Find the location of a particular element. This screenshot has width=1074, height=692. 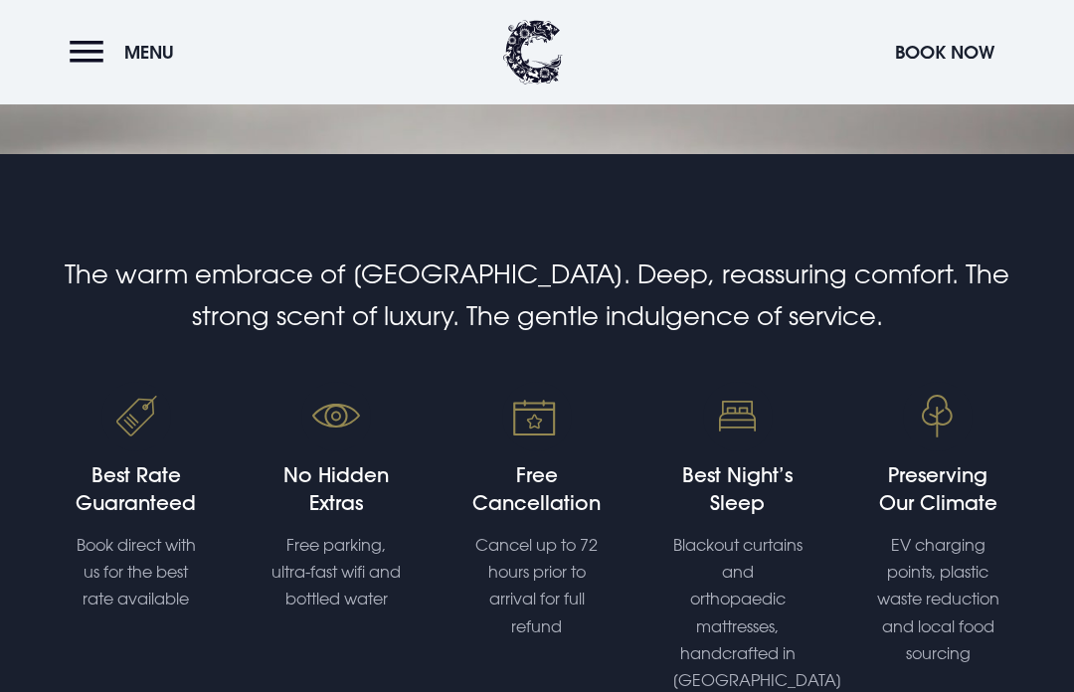

img: Best rate guaranteed is located at coordinates (136, 417).